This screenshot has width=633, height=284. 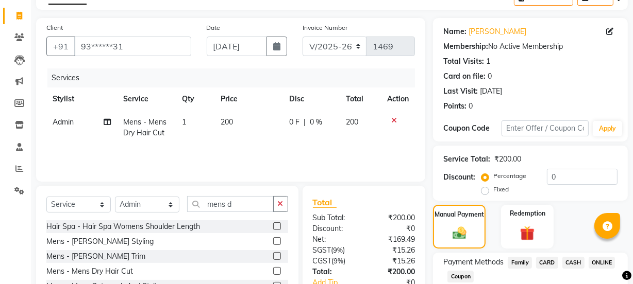 What do you see at coordinates (509, 176) in the screenshot?
I see `label: Percentage` at bounding box center [509, 176].